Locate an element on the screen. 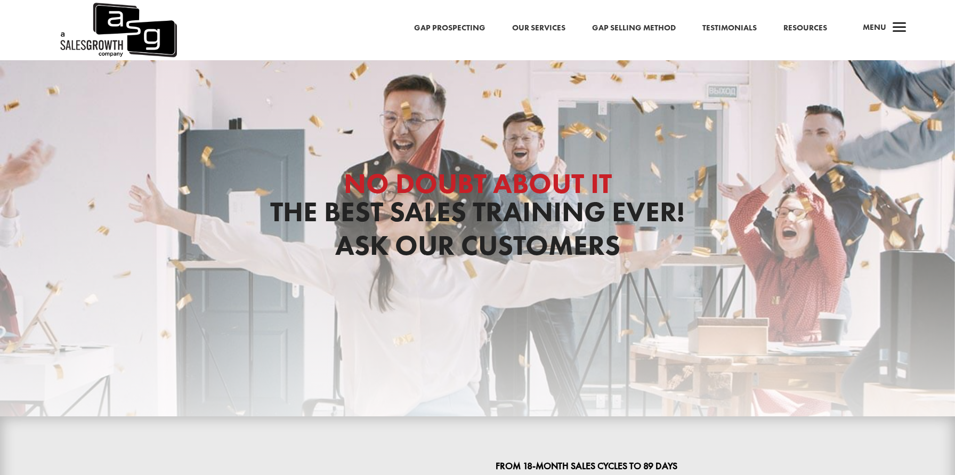 Image resolution: width=955 pixels, height=475 pixels. span: No Doubt About It is located at coordinates (477, 183).